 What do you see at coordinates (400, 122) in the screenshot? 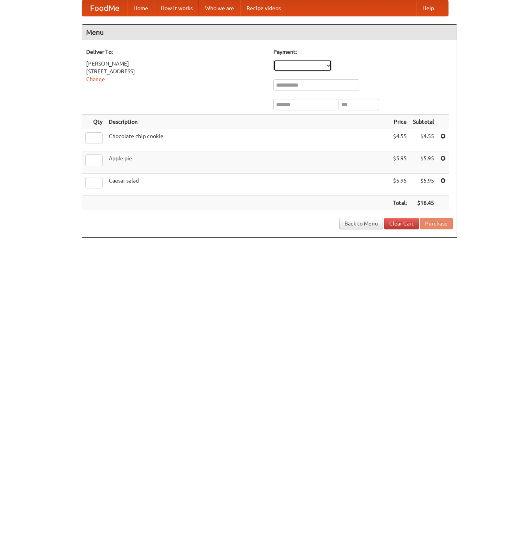
I see `th: Price` at bounding box center [400, 122].